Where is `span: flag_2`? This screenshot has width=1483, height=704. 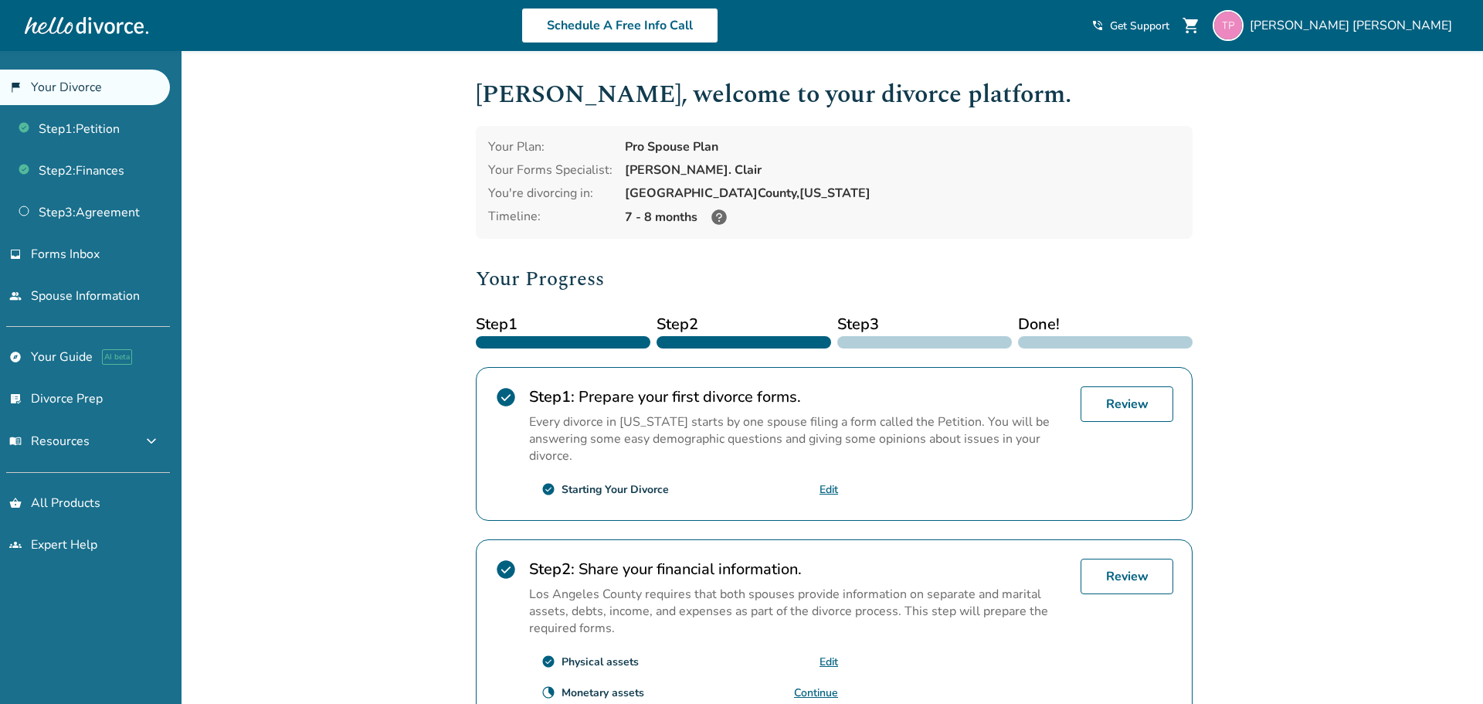
span: flag_2 is located at coordinates (15, 87).